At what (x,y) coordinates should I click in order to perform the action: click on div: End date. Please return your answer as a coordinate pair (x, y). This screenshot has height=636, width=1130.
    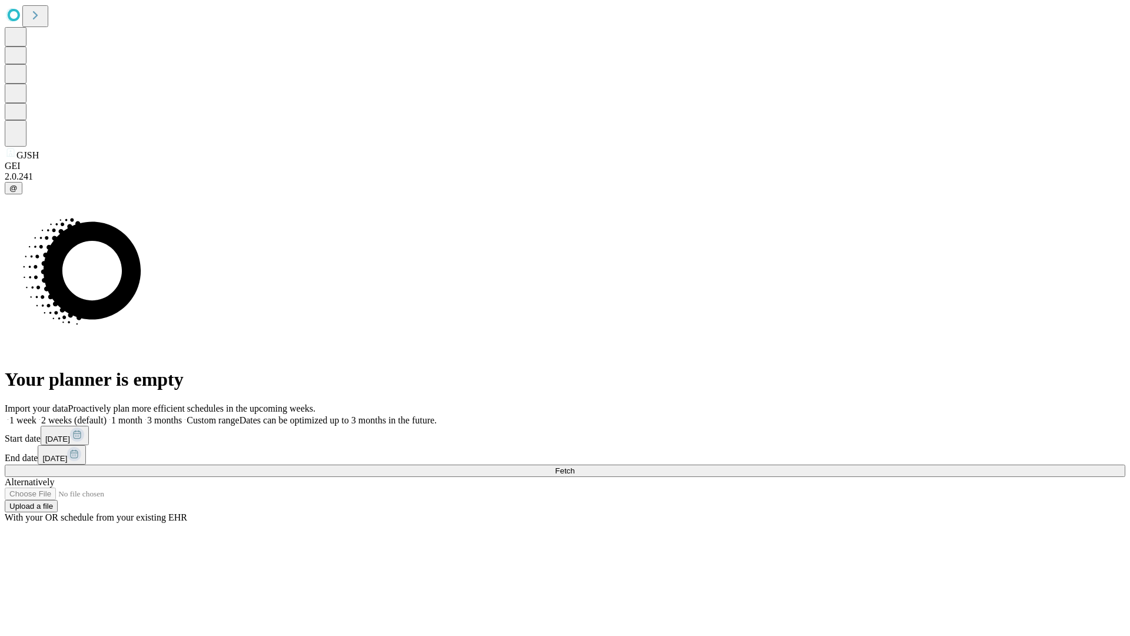
    Looking at the image, I should click on (565, 454).